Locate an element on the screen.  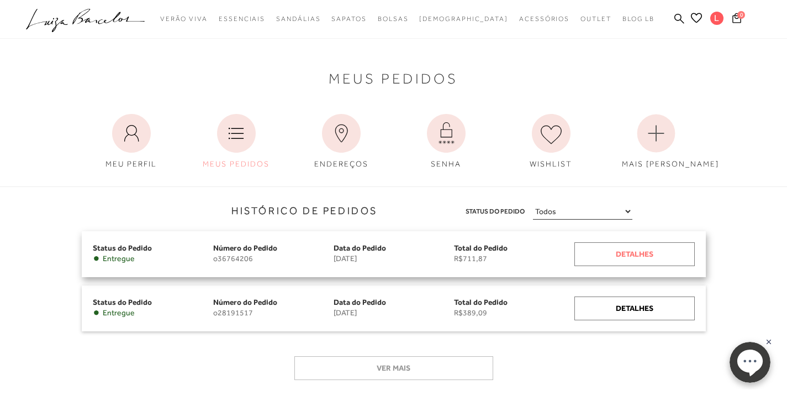
span: o28191517 is located at coordinates (274, 312).